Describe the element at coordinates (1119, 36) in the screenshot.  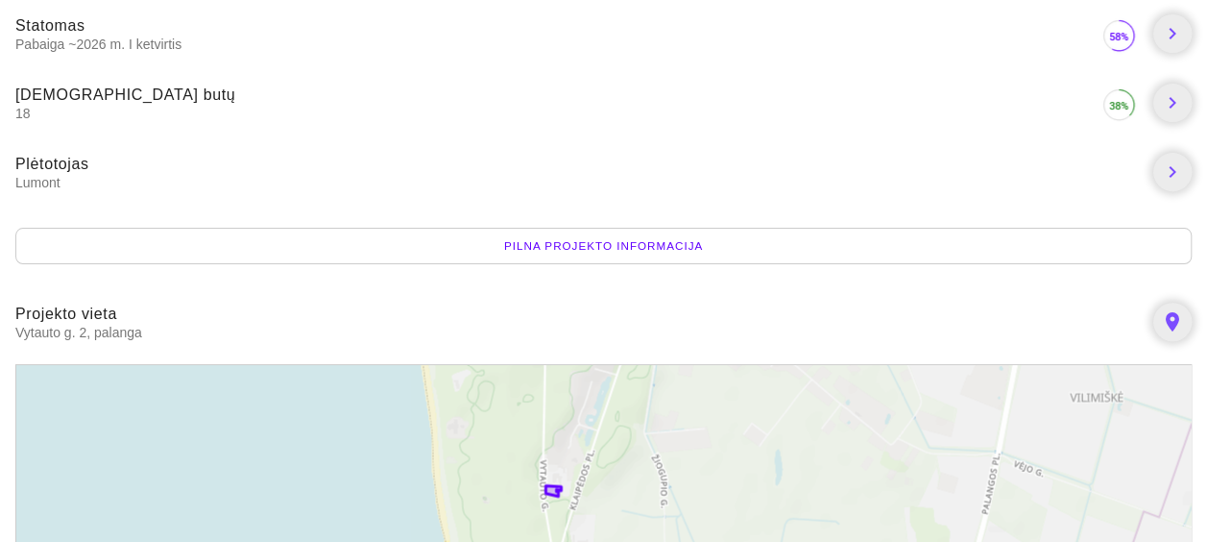
I see `img: 58` at that location.